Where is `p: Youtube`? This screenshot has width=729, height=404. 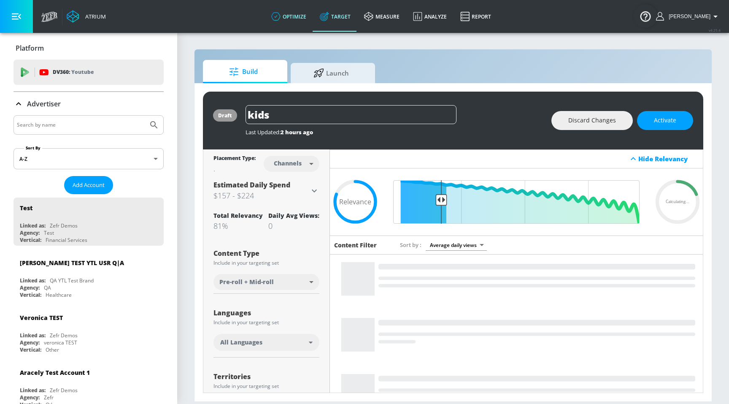 p: Youtube is located at coordinates (82, 72).